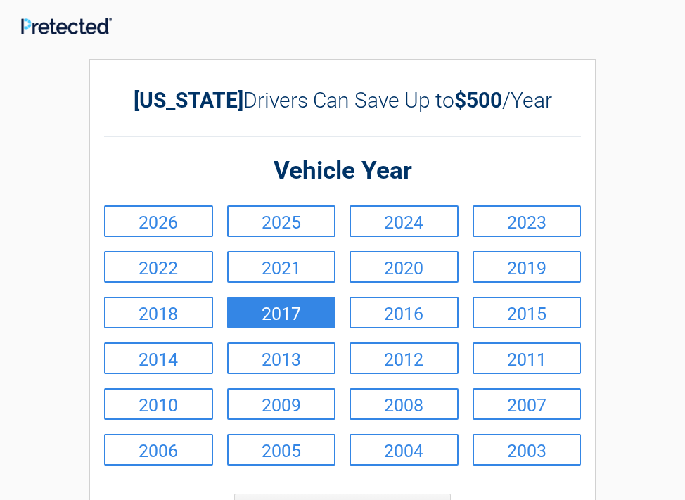 The height and width of the screenshot is (500, 685). What do you see at coordinates (404, 358) in the screenshot?
I see `a: 2012` at bounding box center [404, 358].